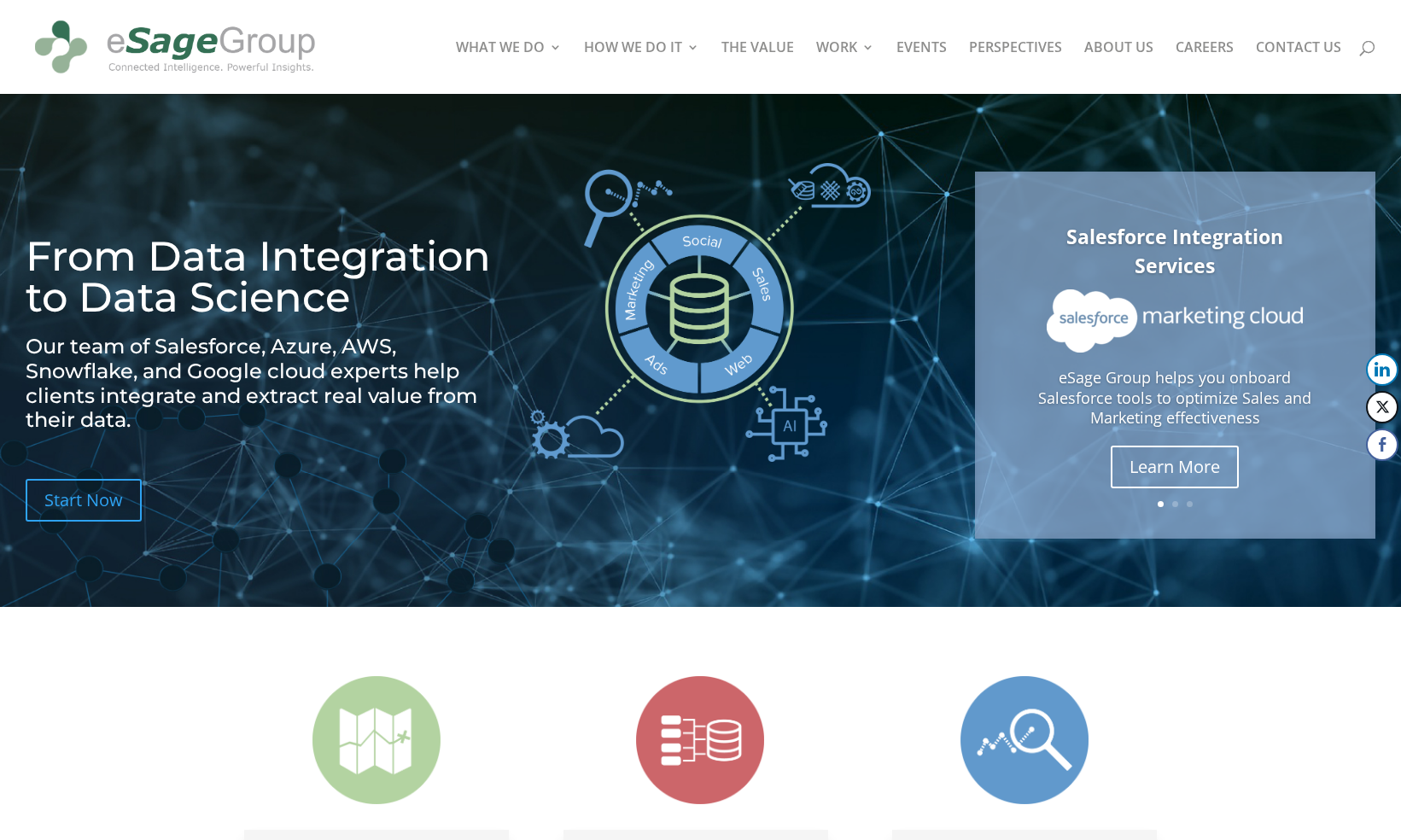 The image size is (1401, 840). I want to click on a: Start Now, so click(83, 500).